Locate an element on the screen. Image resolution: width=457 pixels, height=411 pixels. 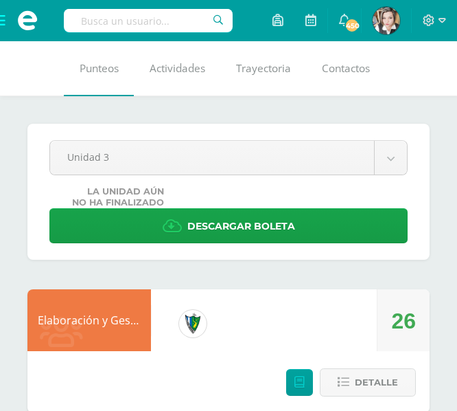
img: fdcb2fbed13c59cbc26ffce57975ecf3.png is located at coordinates (387, 21).